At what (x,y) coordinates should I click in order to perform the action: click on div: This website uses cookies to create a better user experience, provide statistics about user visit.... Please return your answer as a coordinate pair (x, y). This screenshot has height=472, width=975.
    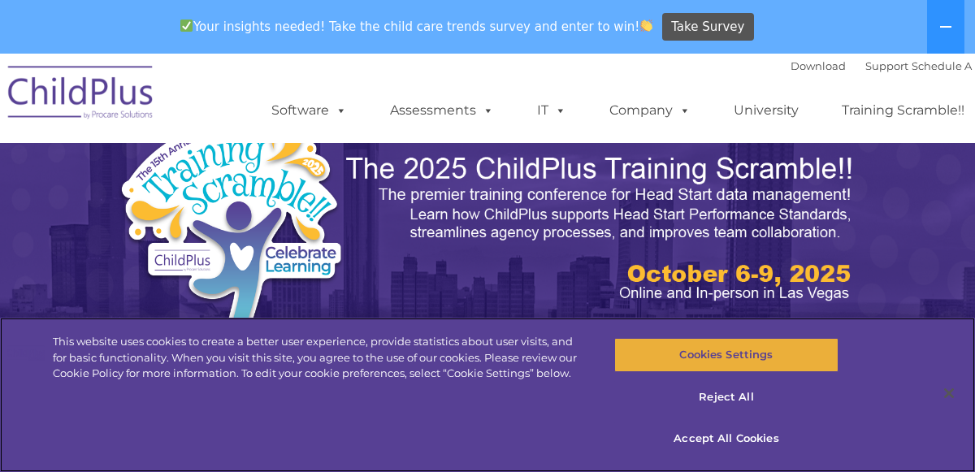
    Looking at the image, I should click on (318, 357).